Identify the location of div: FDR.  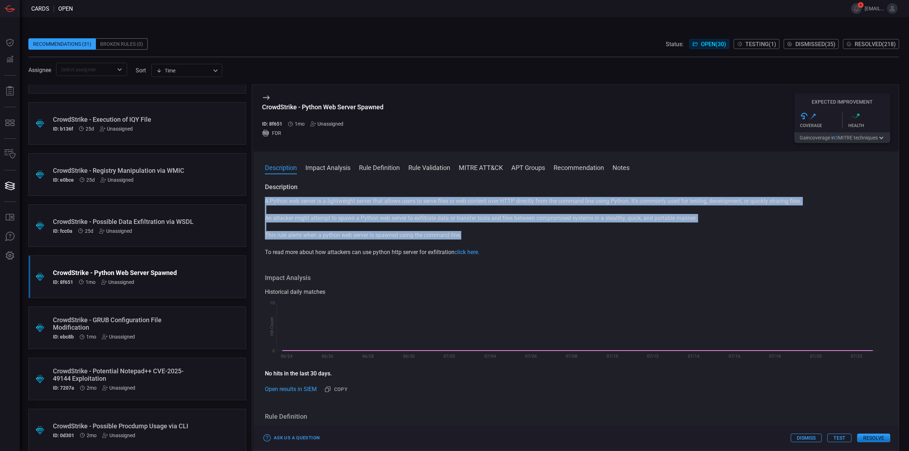
(323, 133).